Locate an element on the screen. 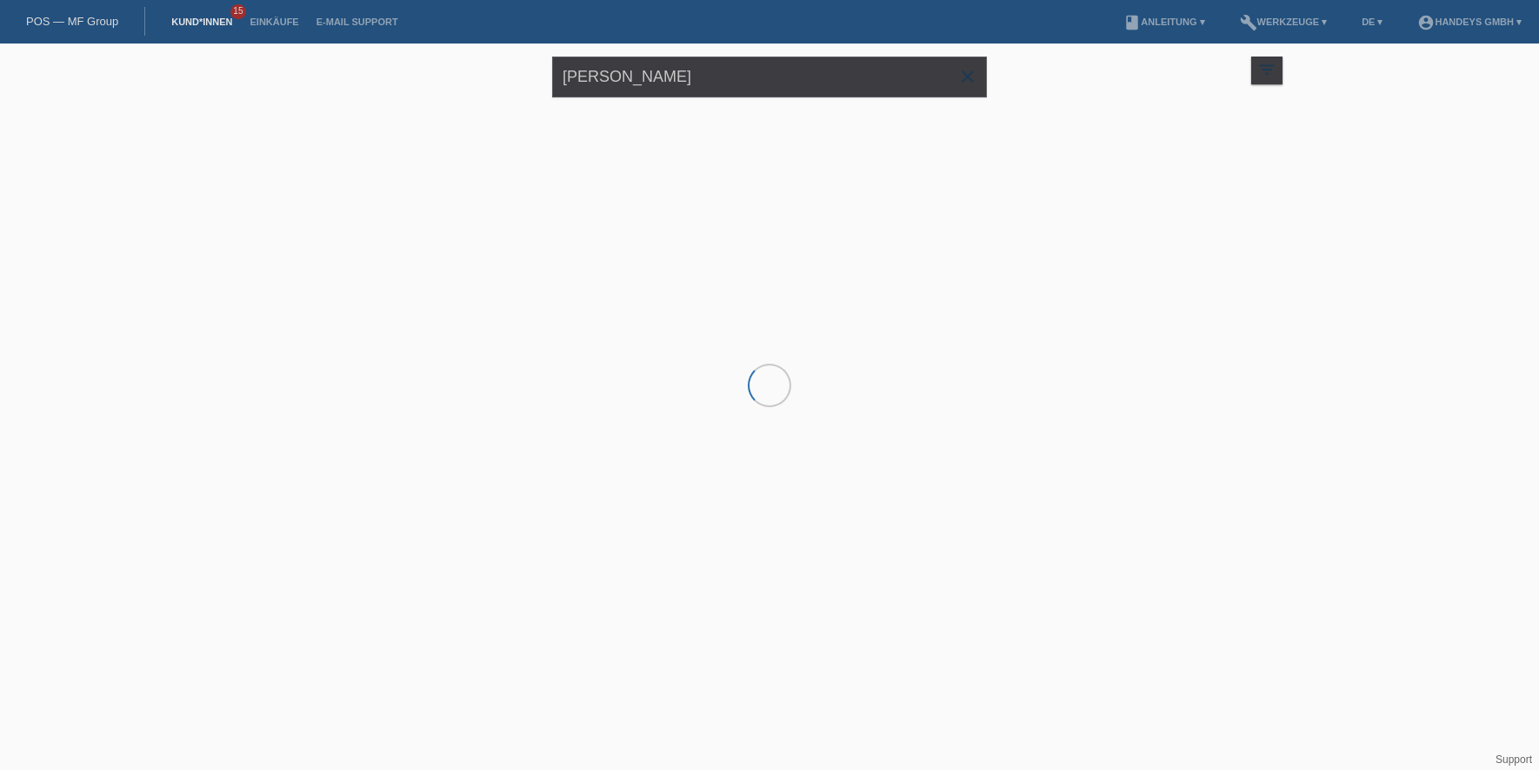  span: 15 is located at coordinates (238, 11).